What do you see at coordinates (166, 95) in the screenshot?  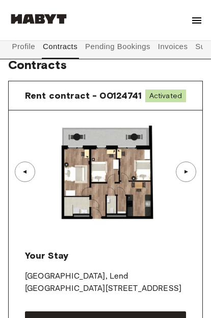 I see `span: Activated` at bounding box center [166, 95].